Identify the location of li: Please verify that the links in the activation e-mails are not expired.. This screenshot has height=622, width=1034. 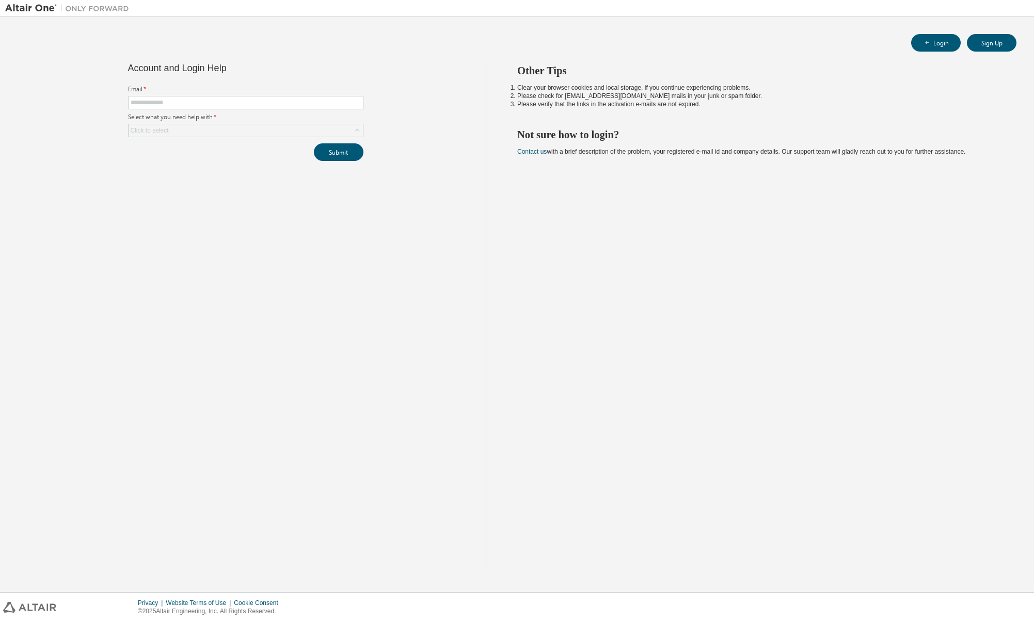
(757, 104).